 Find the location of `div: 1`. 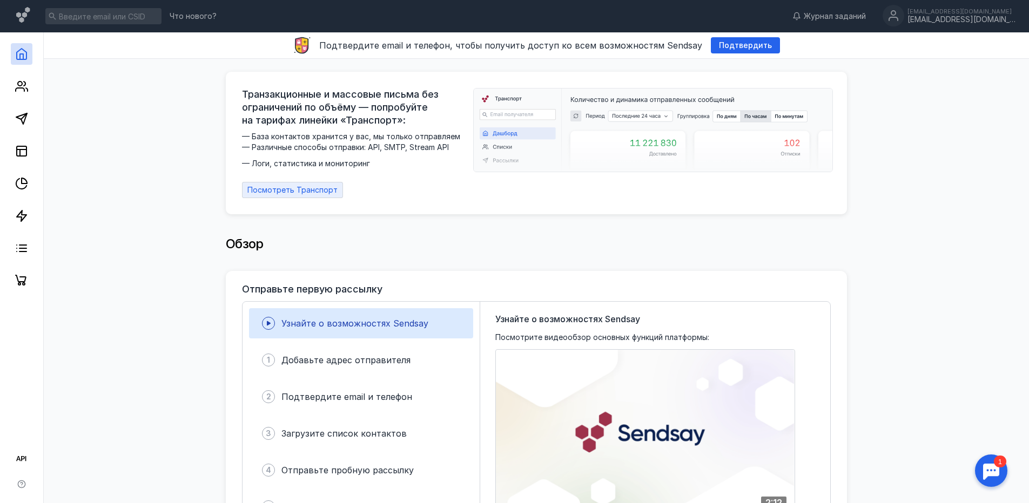

div: 1 is located at coordinates (30, 12).